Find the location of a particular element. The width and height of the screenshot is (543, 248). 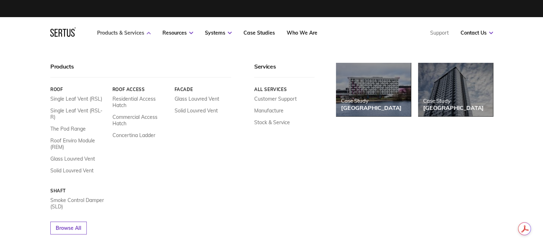

a: Roof Access is located at coordinates (140, 89).